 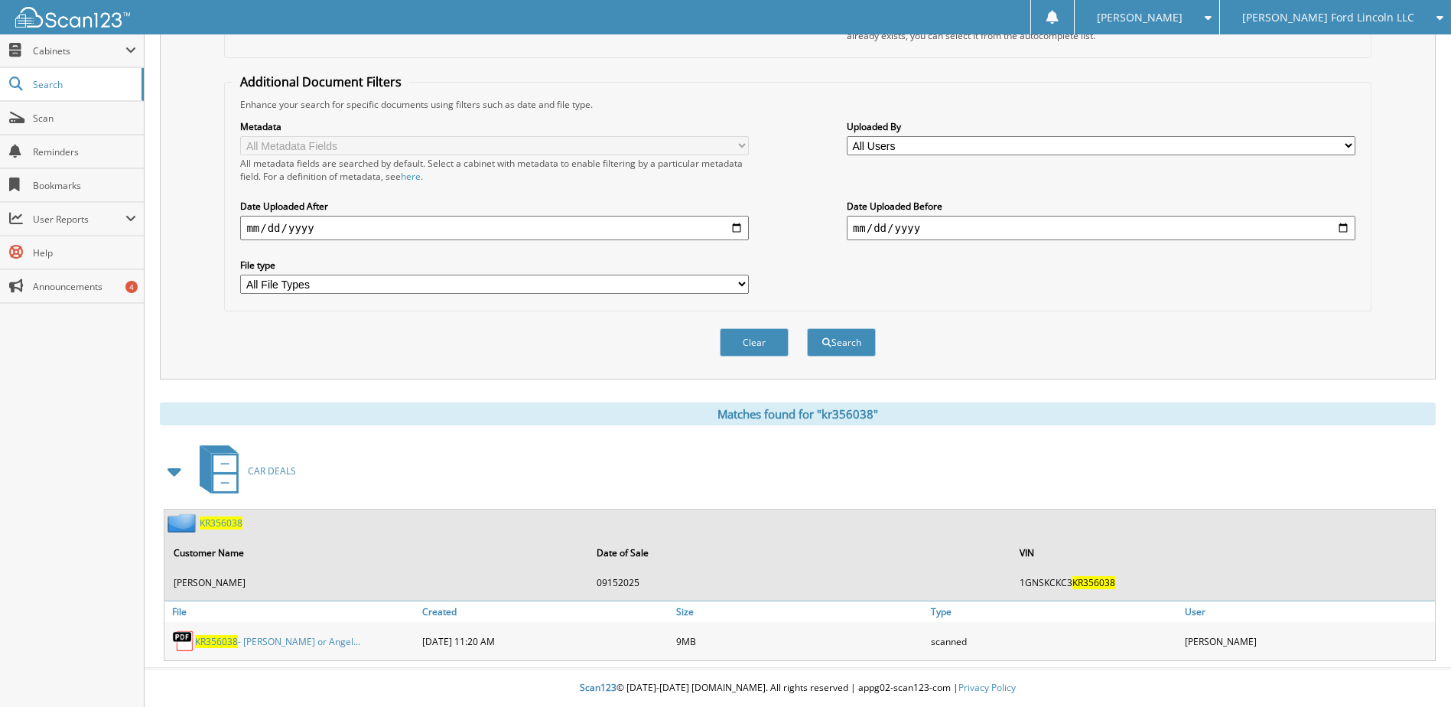 What do you see at coordinates (292, 611) in the screenshot?
I see `a: File` at bounding box center [292, 611].